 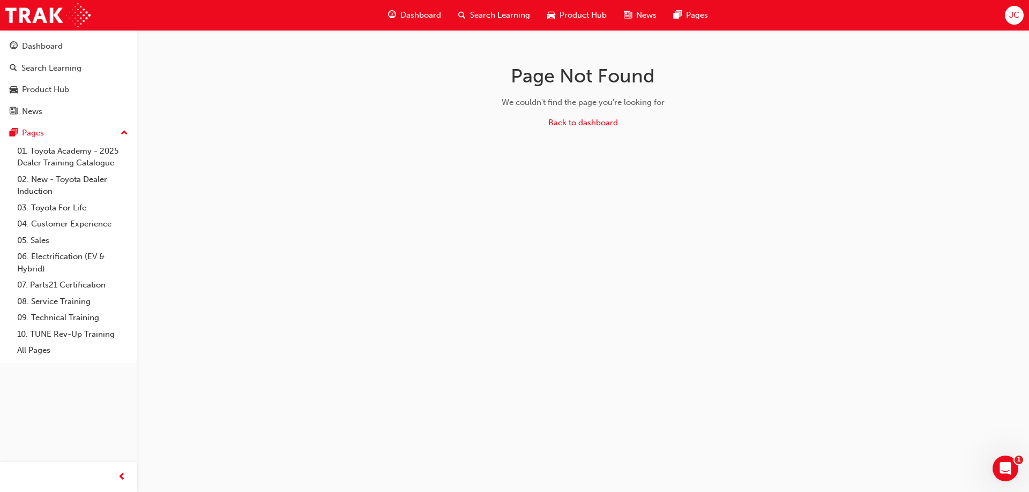 I want to click on button: DashboardSearch LearningProduct HubNews, so click(x=68, y=79).